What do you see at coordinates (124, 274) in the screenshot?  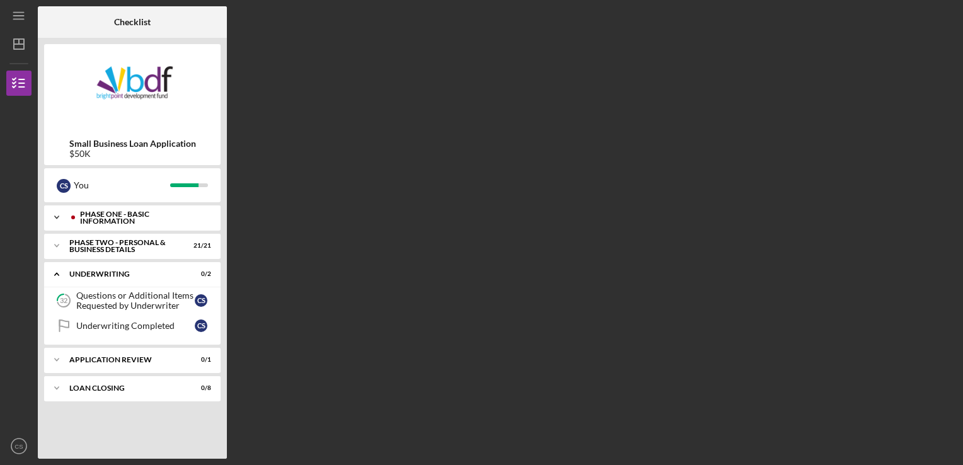 I see `div: Underwriting` at bounding box center [124, 274].